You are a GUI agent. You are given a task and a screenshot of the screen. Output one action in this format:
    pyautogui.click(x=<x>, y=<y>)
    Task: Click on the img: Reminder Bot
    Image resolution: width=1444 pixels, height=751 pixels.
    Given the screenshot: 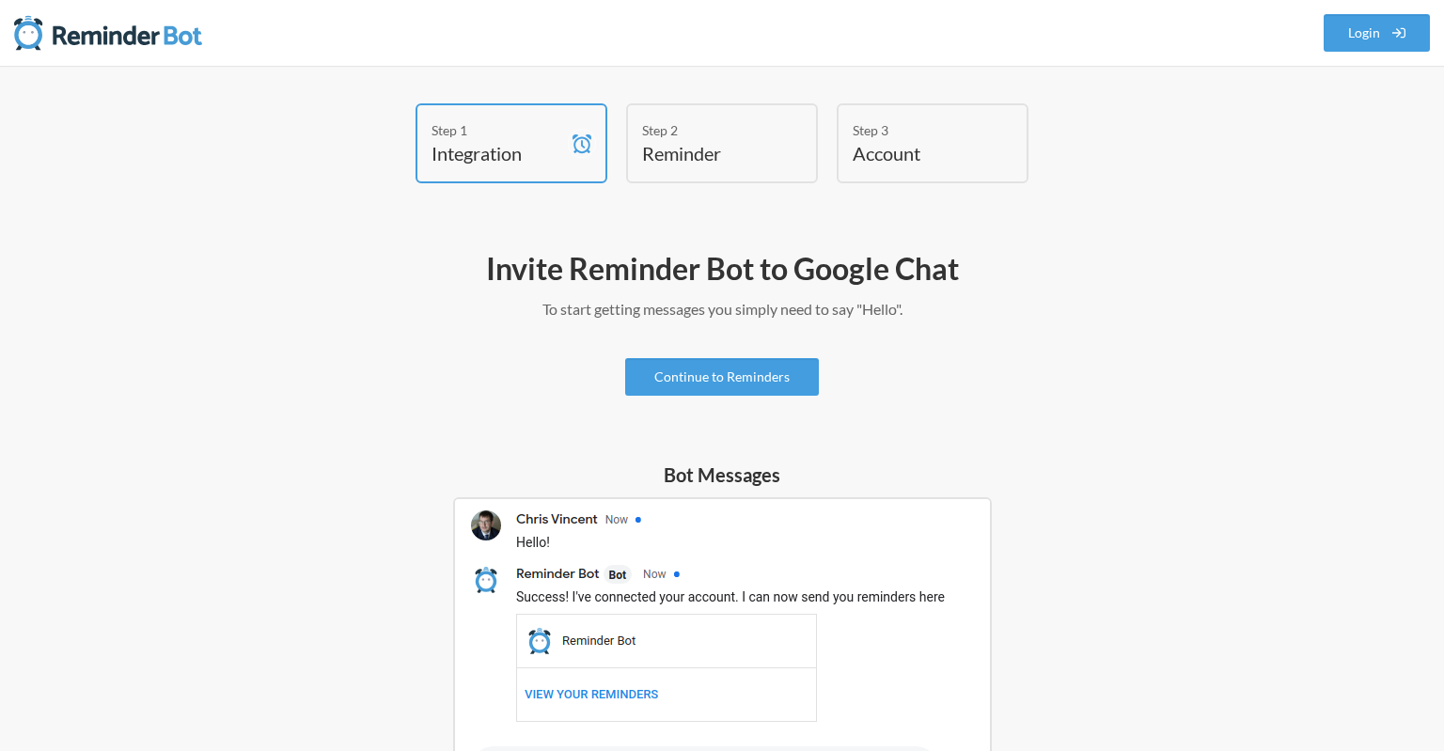 What is the action you would take?
    pyautogui.click(x=108, y=33)
    